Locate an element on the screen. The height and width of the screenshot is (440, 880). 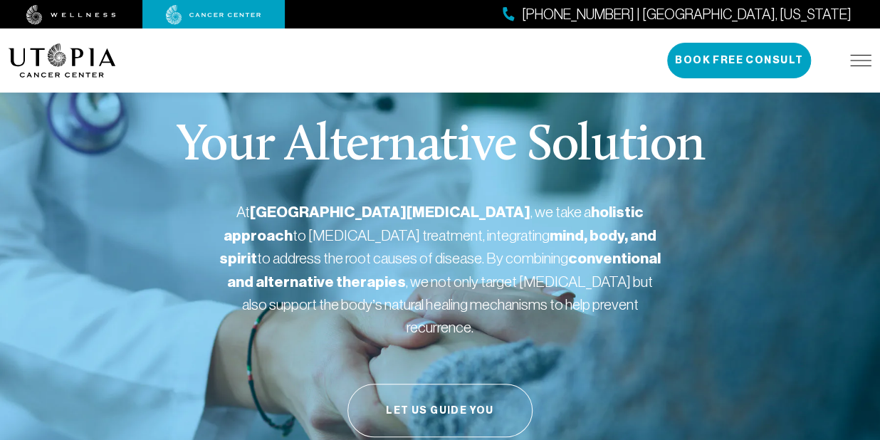
img: logo is located at coordinates (62, 61).